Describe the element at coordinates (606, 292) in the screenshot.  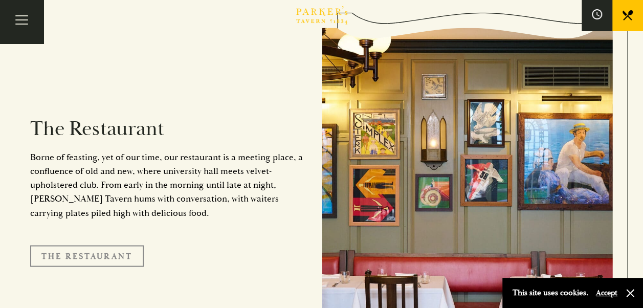
I see `button: Accept` at that location.